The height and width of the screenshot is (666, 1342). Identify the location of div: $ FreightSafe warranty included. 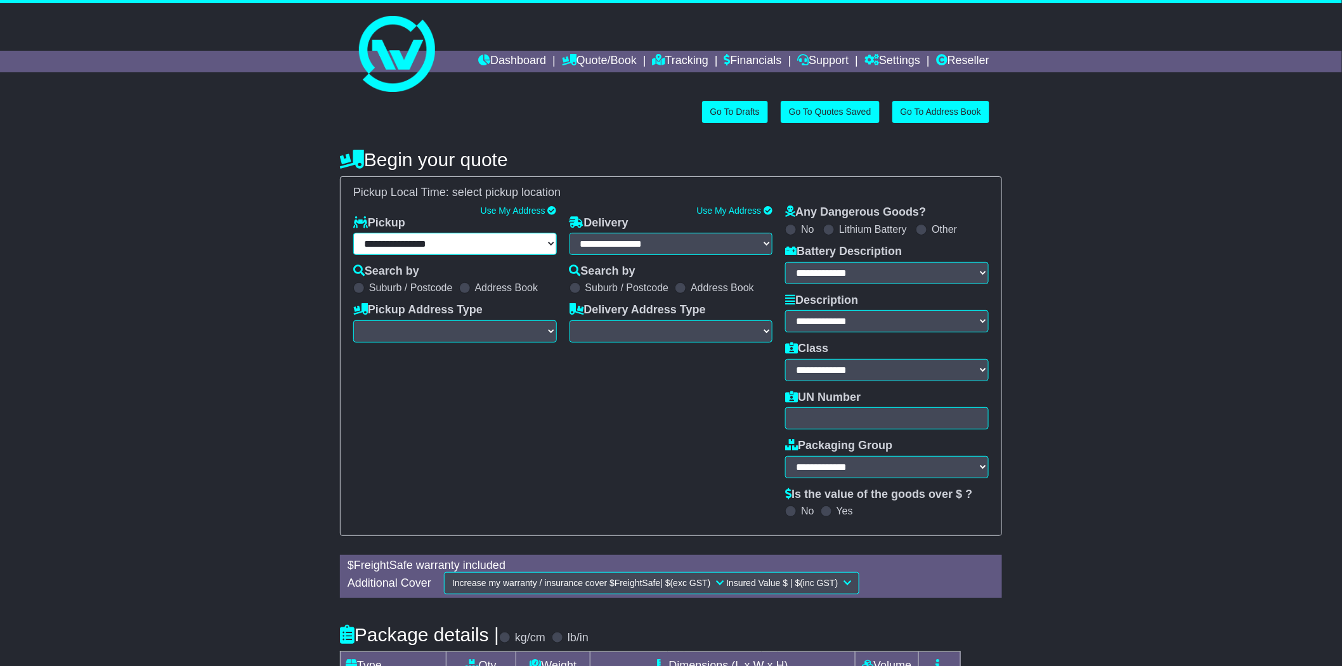
(671, 566).